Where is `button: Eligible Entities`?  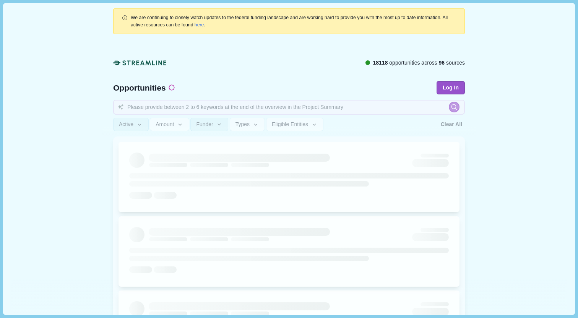 button: Eligible Entities is located at coordinates (295, 124).